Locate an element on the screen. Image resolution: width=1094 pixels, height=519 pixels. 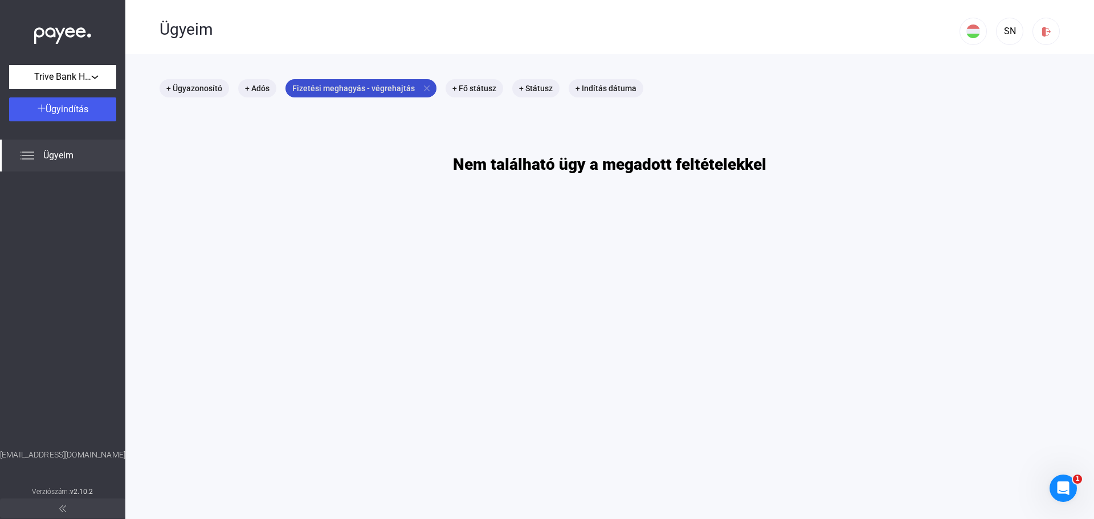
span: Trive Bank Hungary Zrt. is located at coordinates (63, 77).